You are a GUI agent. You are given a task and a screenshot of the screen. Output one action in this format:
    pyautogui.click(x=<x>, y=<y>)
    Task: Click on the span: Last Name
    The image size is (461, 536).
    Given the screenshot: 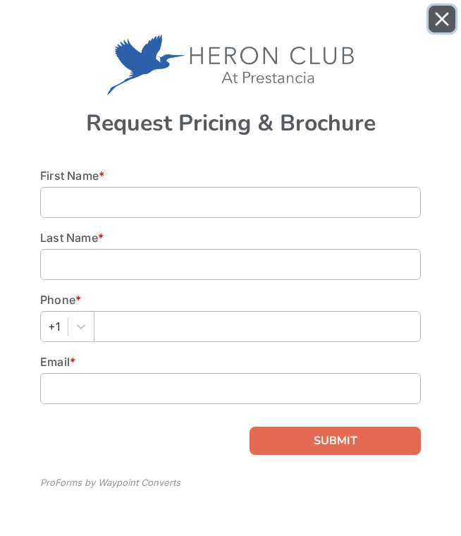 What is the action you would take?
    pyautogui.click(x=69, y=238)
    